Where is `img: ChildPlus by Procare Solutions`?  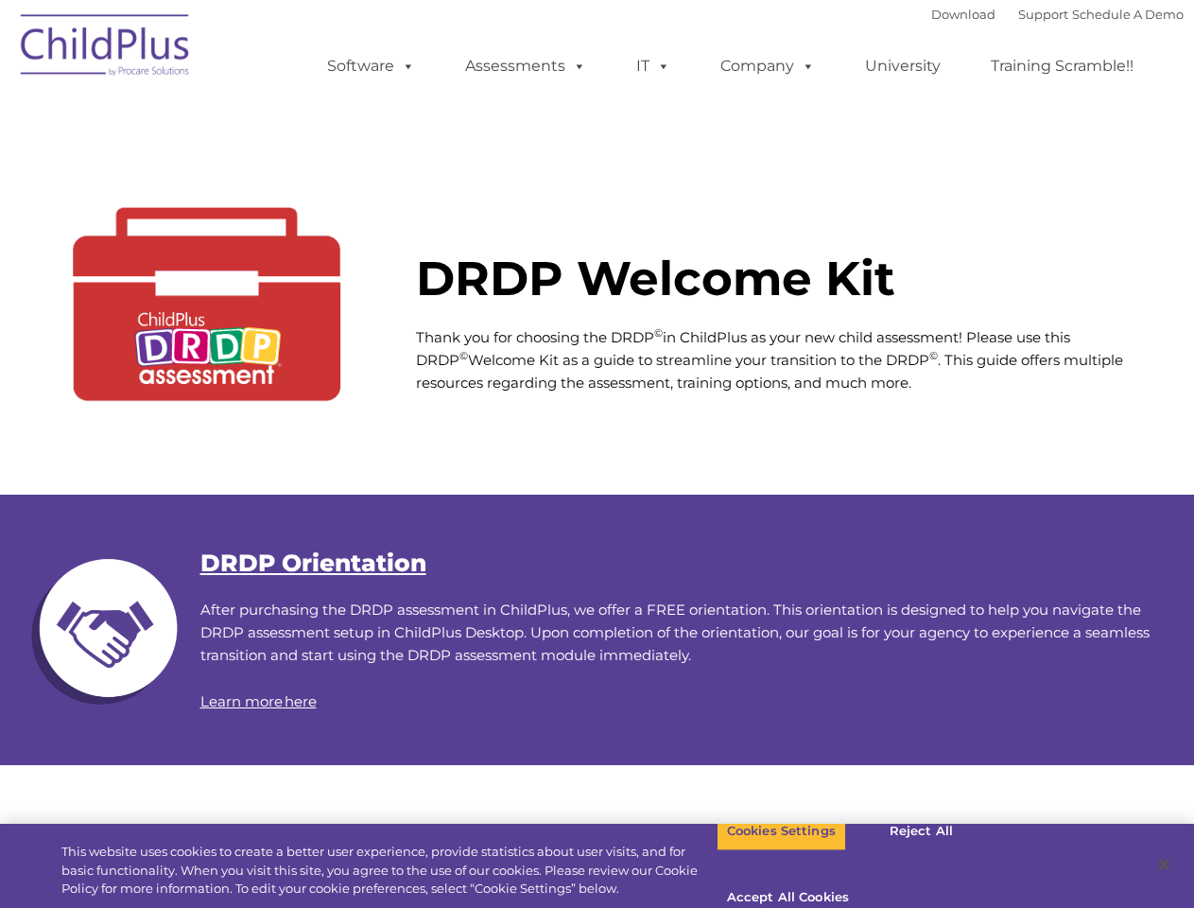
img: ChildPlus by Procare Solutions is located at coordinates (106, 48).